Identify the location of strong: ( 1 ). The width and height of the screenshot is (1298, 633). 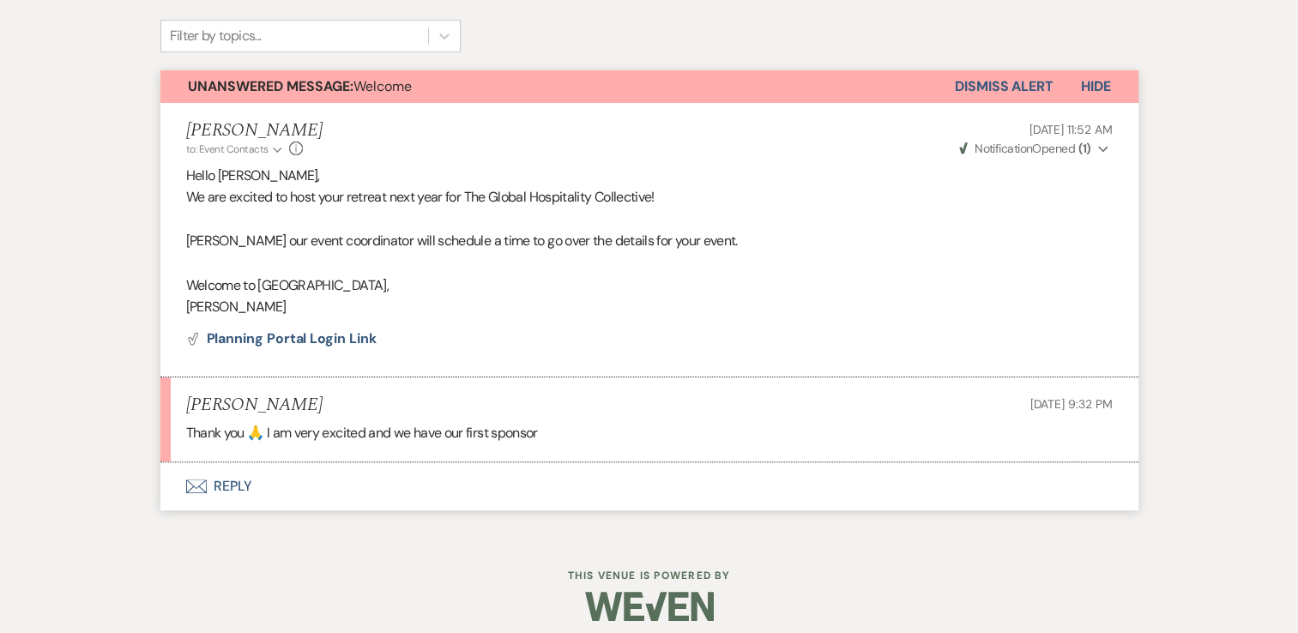
(1084, 148).